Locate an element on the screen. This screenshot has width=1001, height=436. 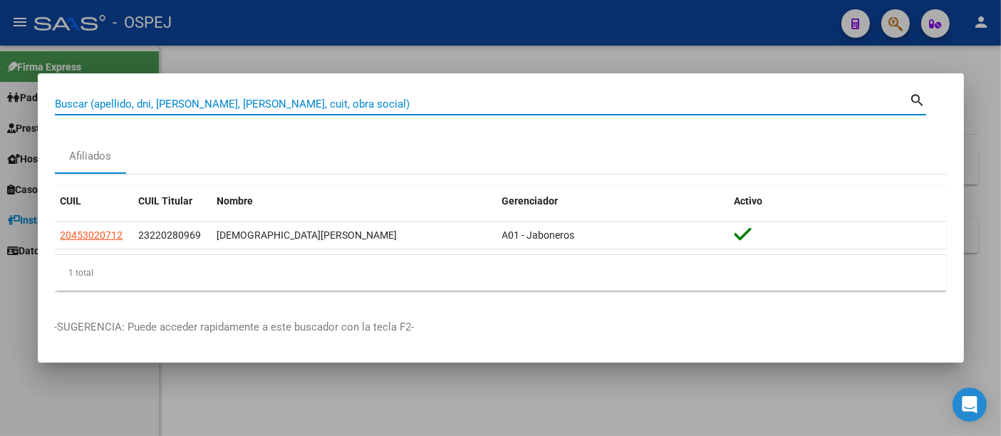
datatable-header-cell: Nombre is located at coordinates (354, 201).